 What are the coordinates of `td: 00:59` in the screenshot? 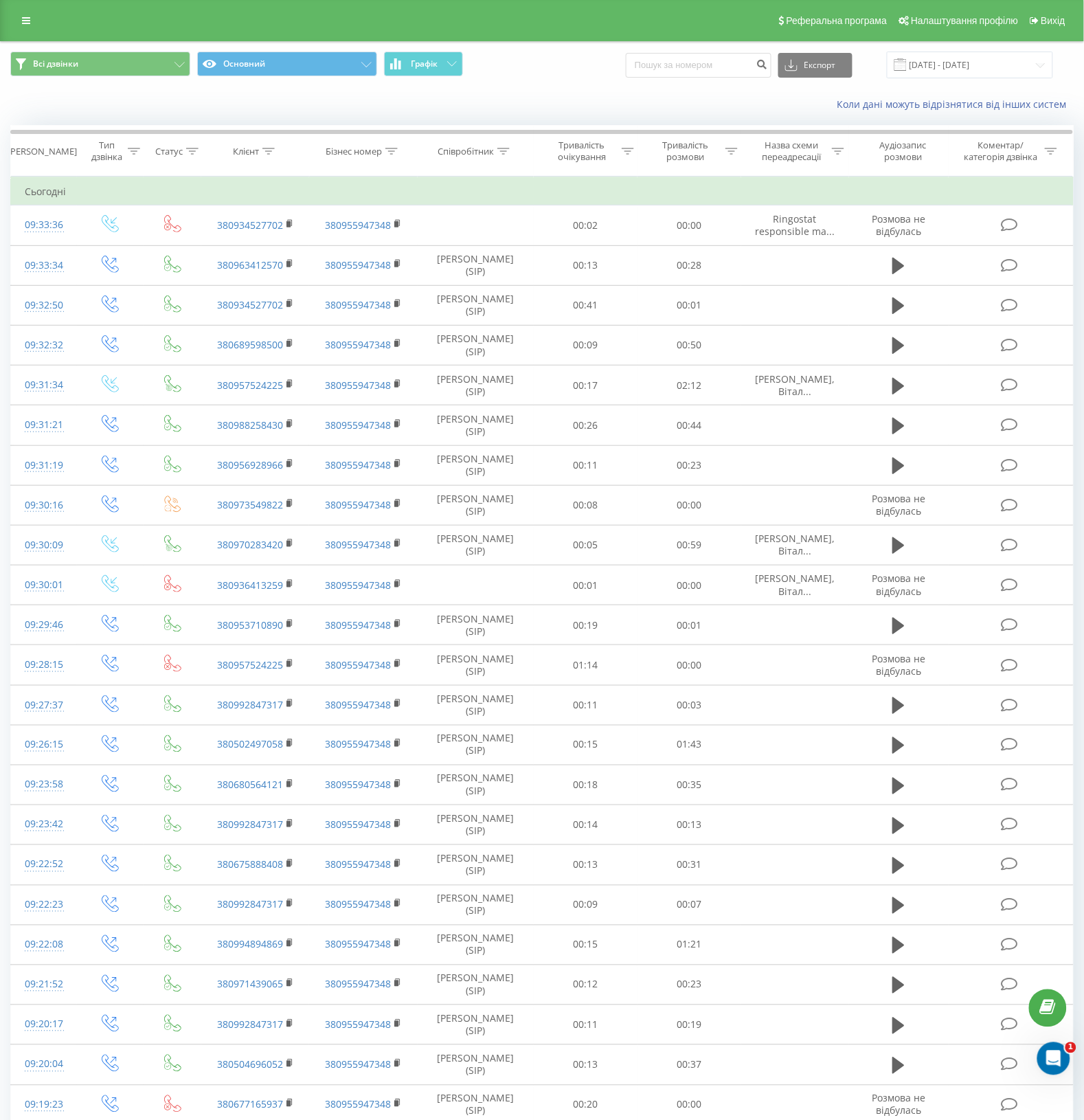 It's located at (689, 545).